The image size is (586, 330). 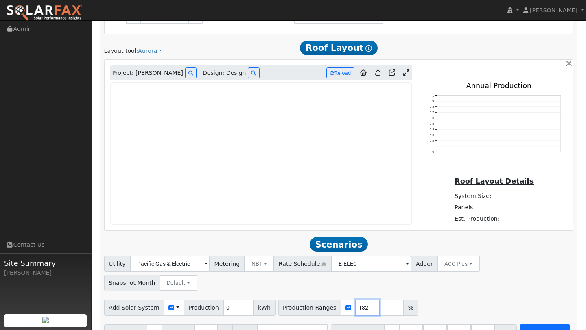 What do you see at coordinates (432, 124) in the screenshot?
I see `text: 0.5` at bounding box center [432, 124].